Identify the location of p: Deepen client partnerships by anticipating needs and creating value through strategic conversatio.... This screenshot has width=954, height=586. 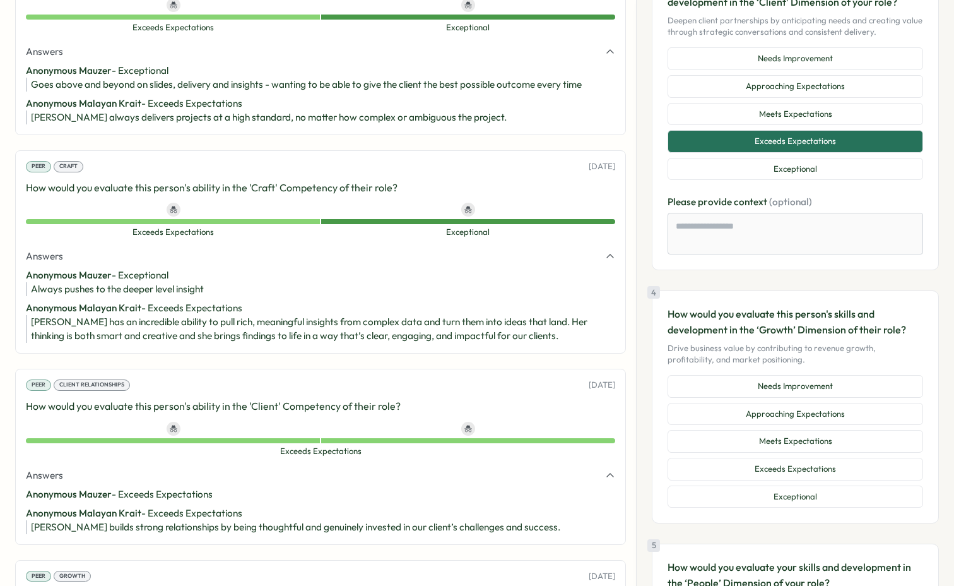
(795, 26).